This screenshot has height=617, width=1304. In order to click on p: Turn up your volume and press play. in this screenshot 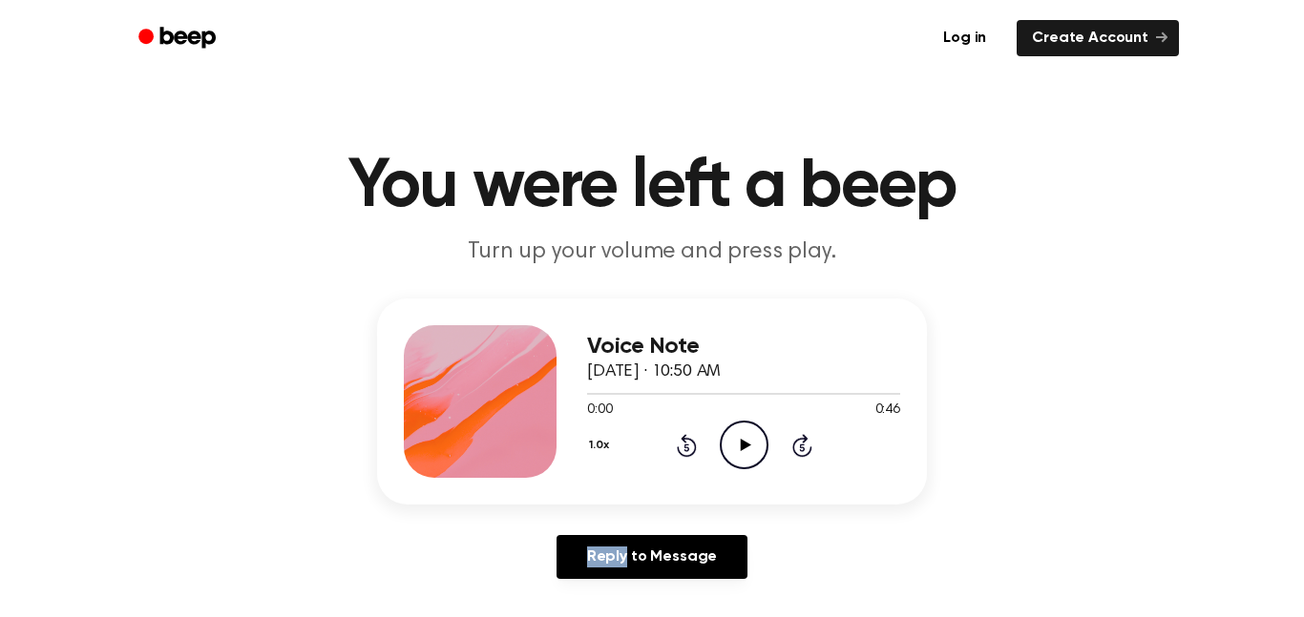, I will do `click(652, 252)`.